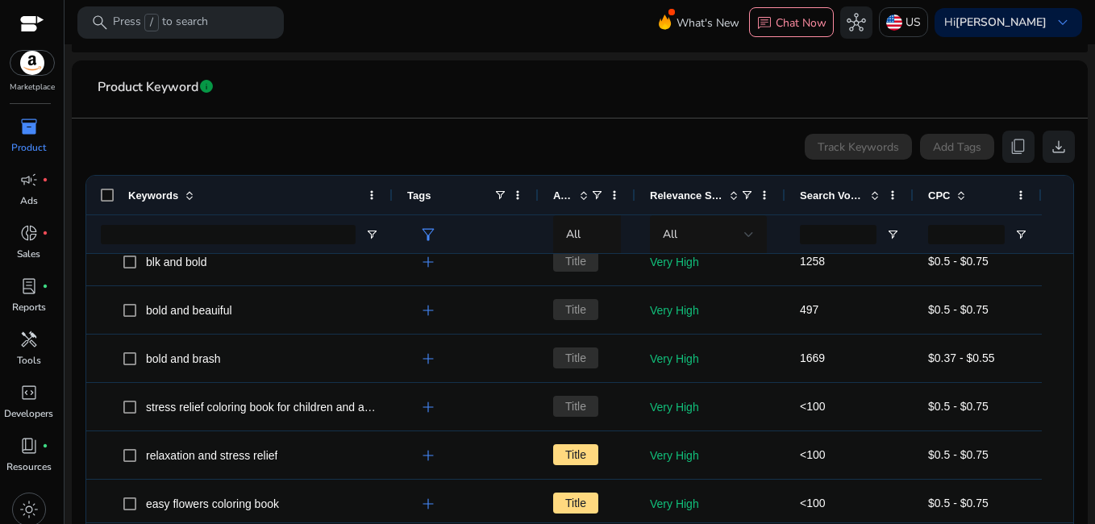 The image size is (1095, 524). Describe the element at coordinates (267, 407) in the screenshot. I see `span: stress relief coloring book for children and adults` at that location.